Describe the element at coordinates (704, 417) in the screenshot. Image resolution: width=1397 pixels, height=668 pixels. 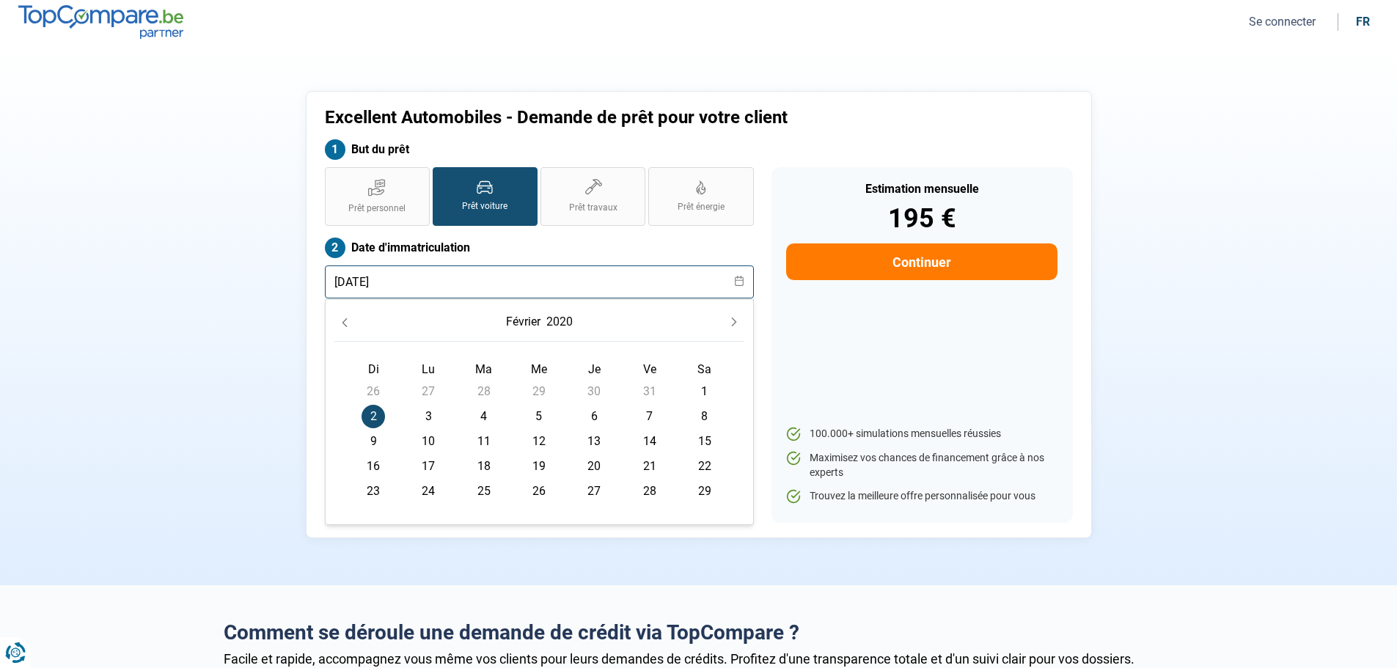
I see `td: 8` at that location.